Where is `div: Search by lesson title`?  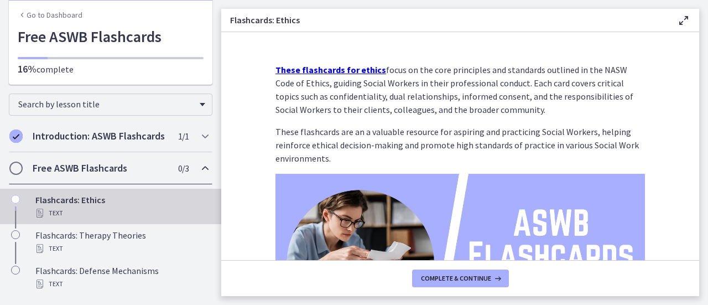 div: Search by lesson title is located at coordinates (111, 105).